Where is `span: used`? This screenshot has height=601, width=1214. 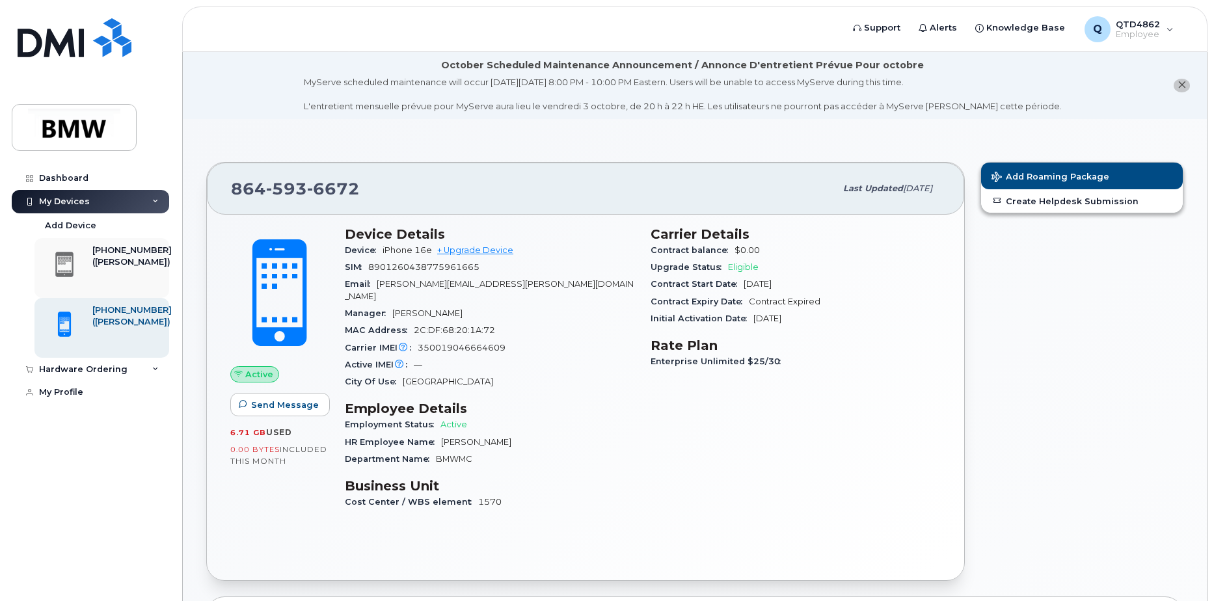 span: used is located at coordinates (279, 432).